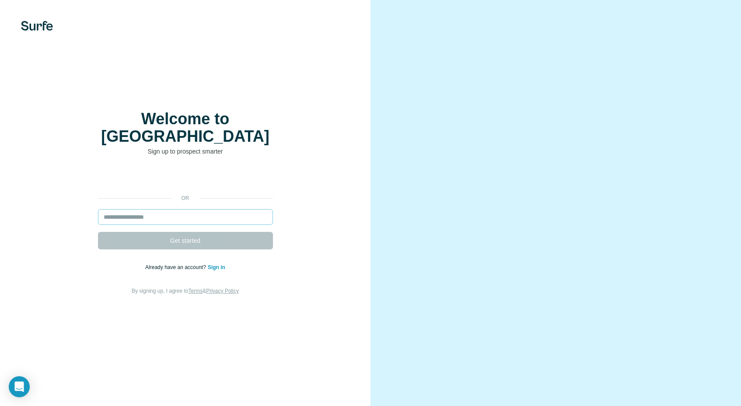 This screenshot has width=741, height=406. Describe the element at coordinates (176, 267) in the screenshot. I see `span: Already have an account?` at that location.